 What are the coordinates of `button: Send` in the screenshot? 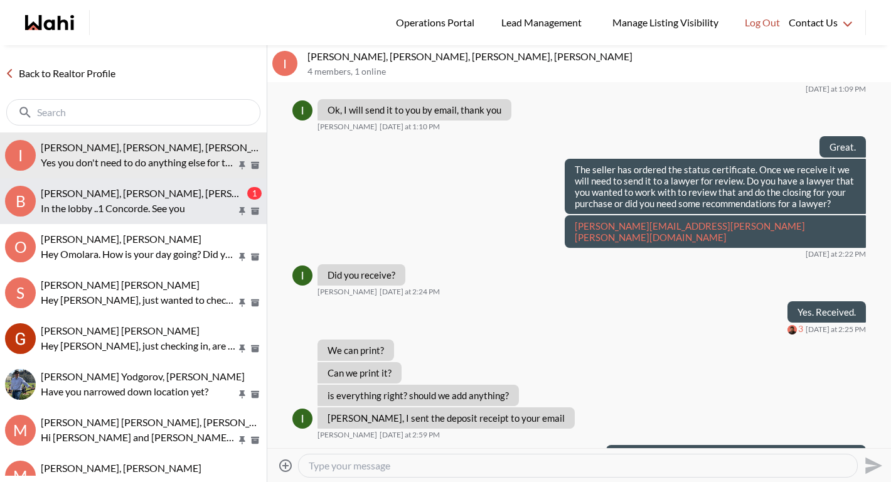 It's located at (872, 465).